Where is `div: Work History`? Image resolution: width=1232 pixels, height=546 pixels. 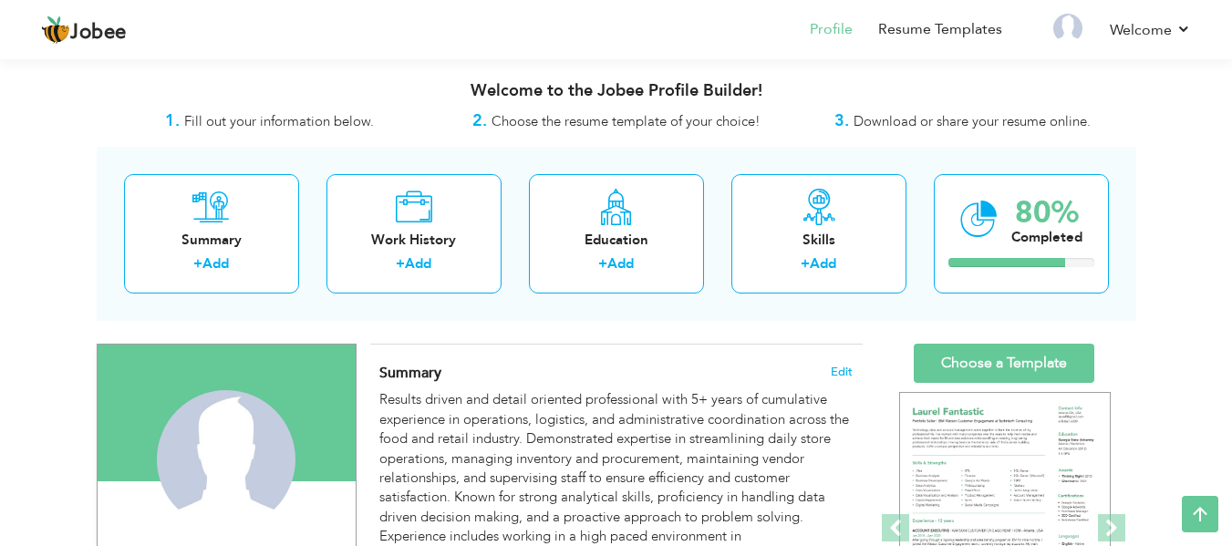 div: Work History is located at coordinates (414, 240).